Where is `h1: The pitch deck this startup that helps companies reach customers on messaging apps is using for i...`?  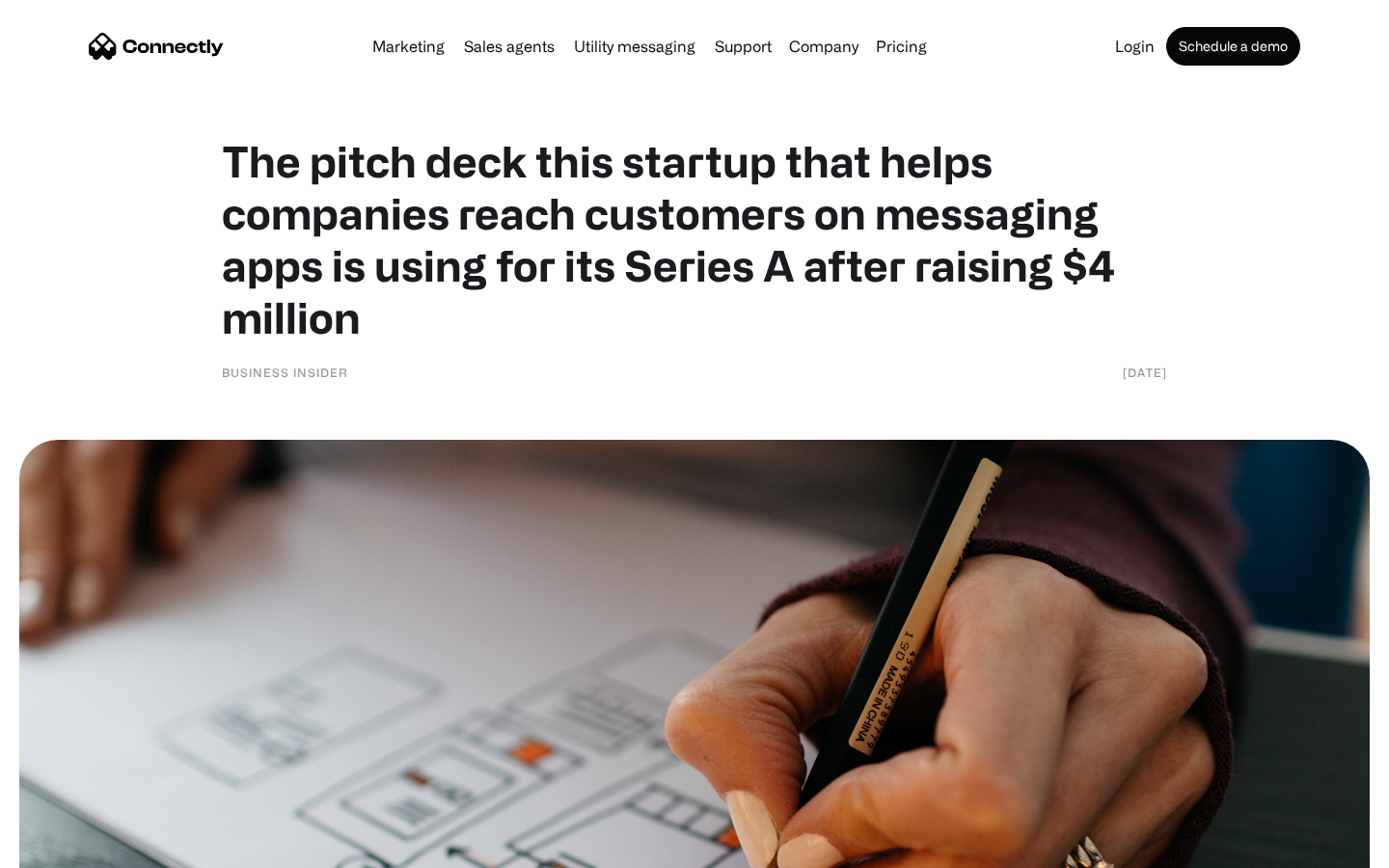
h1: The pitch deck this startup that helps companies reach customers on messaging apps is using for i... is located at coordinates (695, 239).